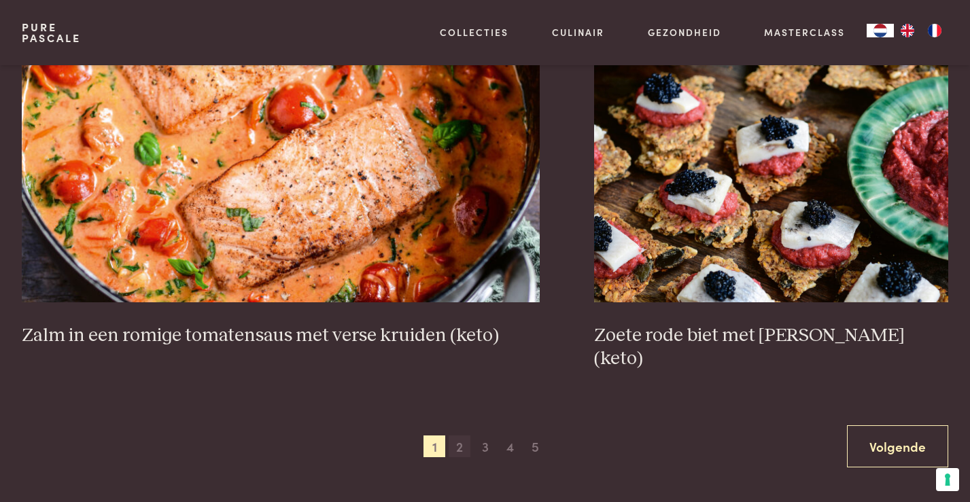 The width and height of the screenshot is (970, 502). I want to click on a: Culinair, so click(578, 32).